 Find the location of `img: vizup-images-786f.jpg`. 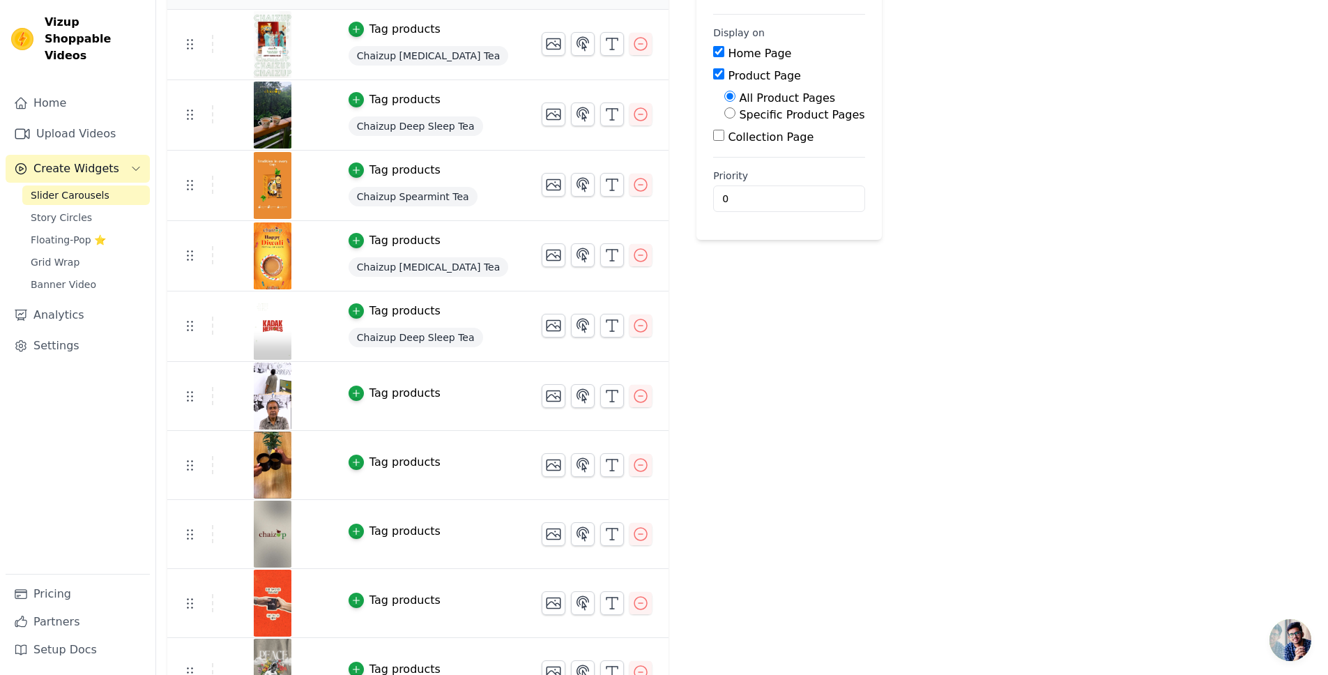

img: vizup-images-786f.jpg is located at coordinates (273, 465).